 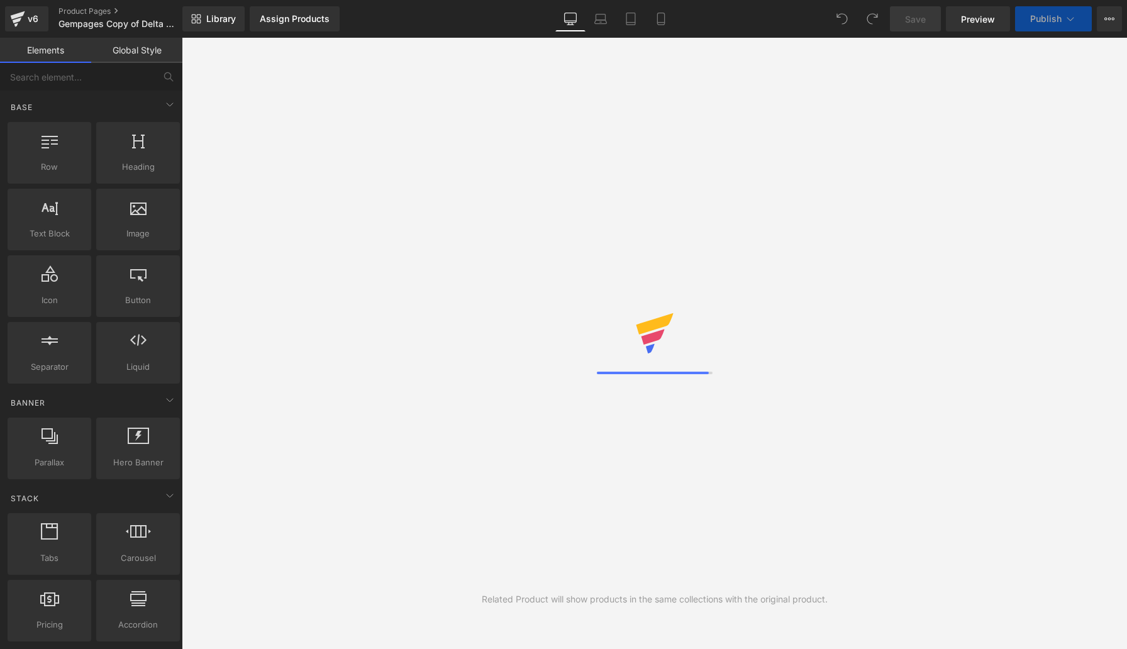 I want to click on button: Publish, so click(x=1053, y=19).